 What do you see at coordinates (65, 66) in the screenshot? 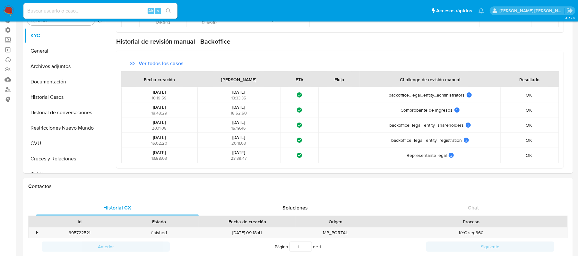
I see `button: Archivos adjuntos` at bounding box center [65, 66].